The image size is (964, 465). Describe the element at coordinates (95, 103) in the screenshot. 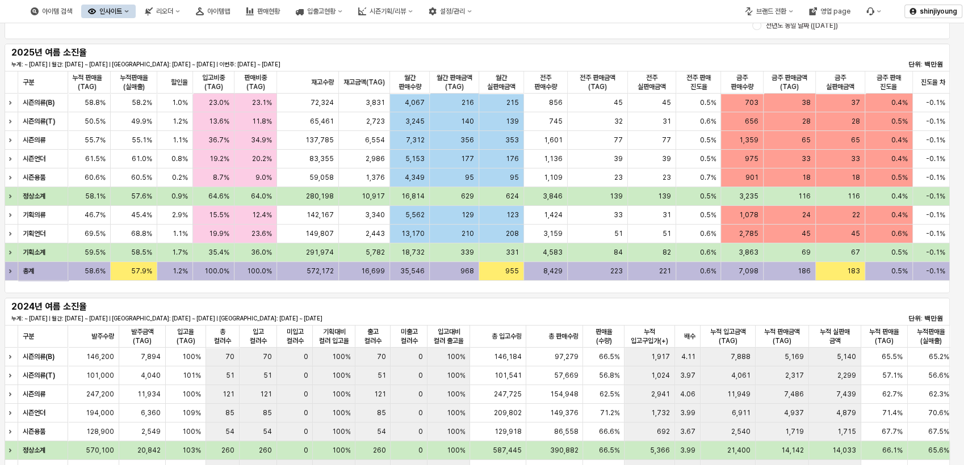

I see `span: 58.8%` at that location.